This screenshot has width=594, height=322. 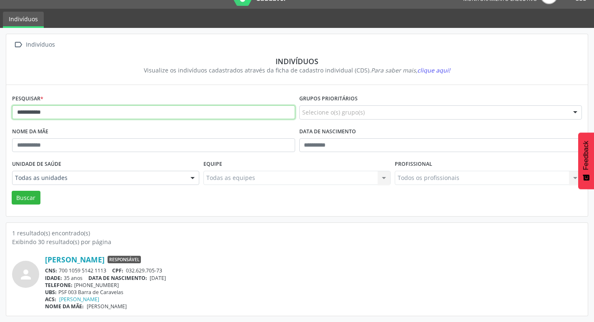 I want to click on label: Equipe, so click(x=213, y=164).